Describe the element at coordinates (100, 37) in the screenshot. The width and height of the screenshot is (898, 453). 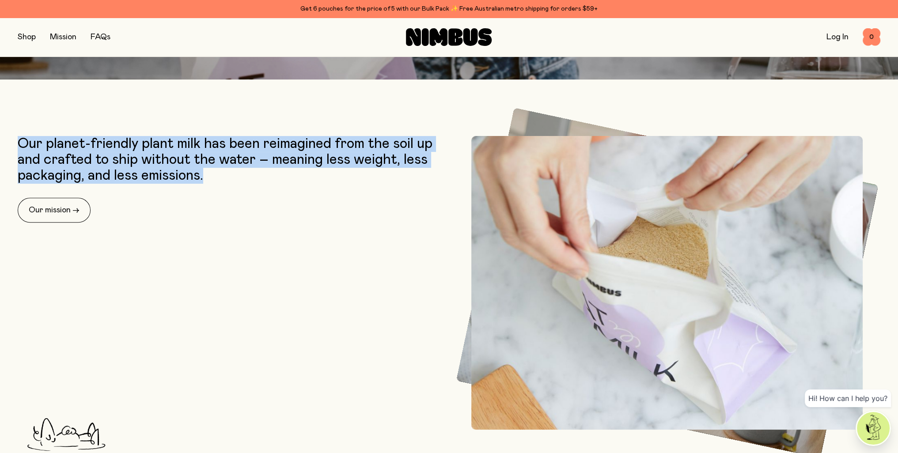
I see `a: FAQs` at that location.